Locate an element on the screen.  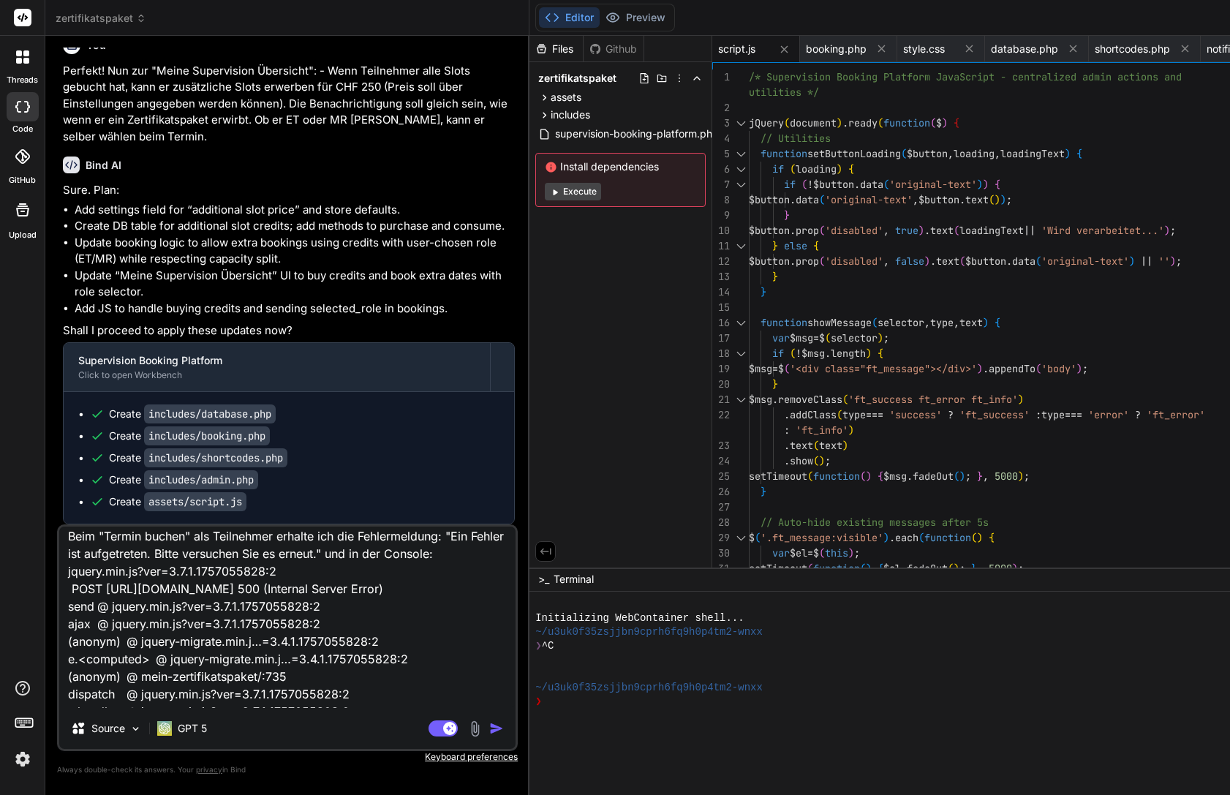
span: includes is located at coordinates (570, 115).